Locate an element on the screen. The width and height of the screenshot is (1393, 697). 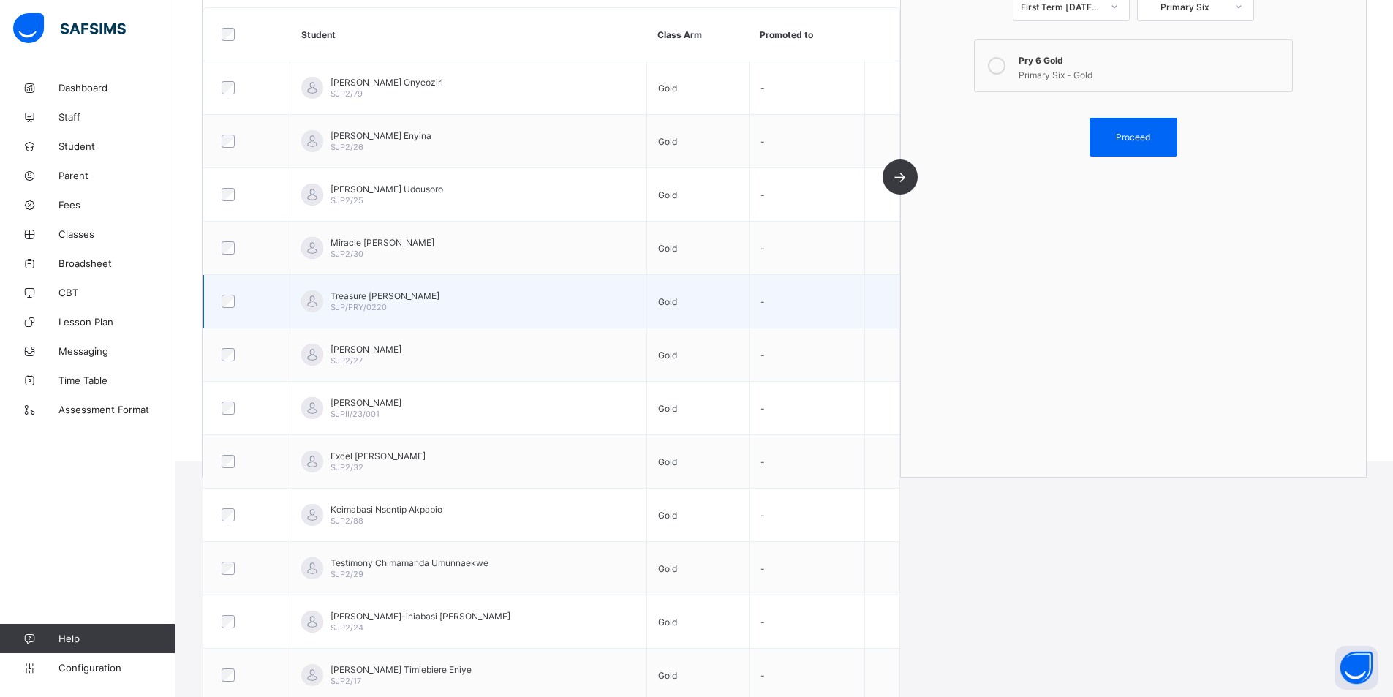
span: Dashboard is located at coordinates (117, 88).